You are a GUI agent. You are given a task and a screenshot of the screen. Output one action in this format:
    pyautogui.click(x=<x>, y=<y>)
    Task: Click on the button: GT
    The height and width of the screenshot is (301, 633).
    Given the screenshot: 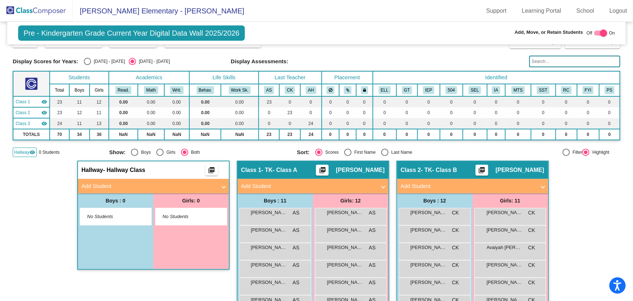 What is the action you would take?
    pyautogui.click(x=407, y=90)
    